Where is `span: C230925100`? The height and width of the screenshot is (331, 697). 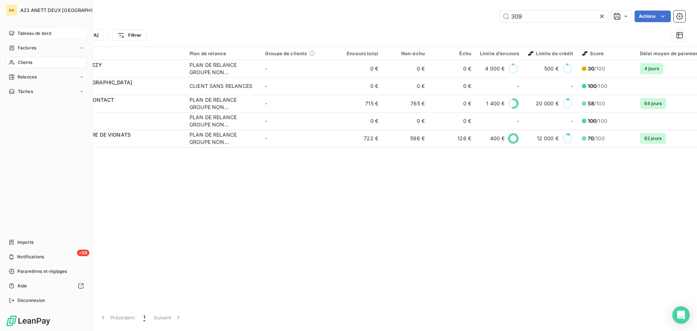 span: C230925100 is located at coordinates (115, 107).